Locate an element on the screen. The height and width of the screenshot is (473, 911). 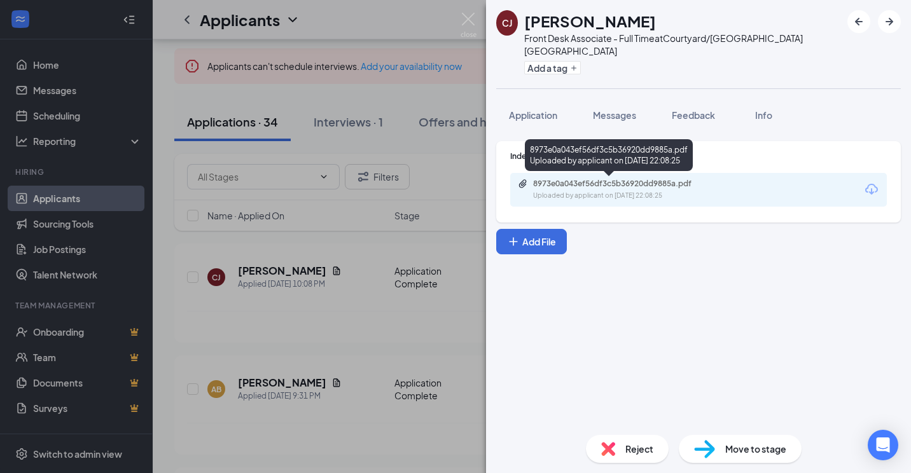
a: Download is located at coordinates (871, 190).